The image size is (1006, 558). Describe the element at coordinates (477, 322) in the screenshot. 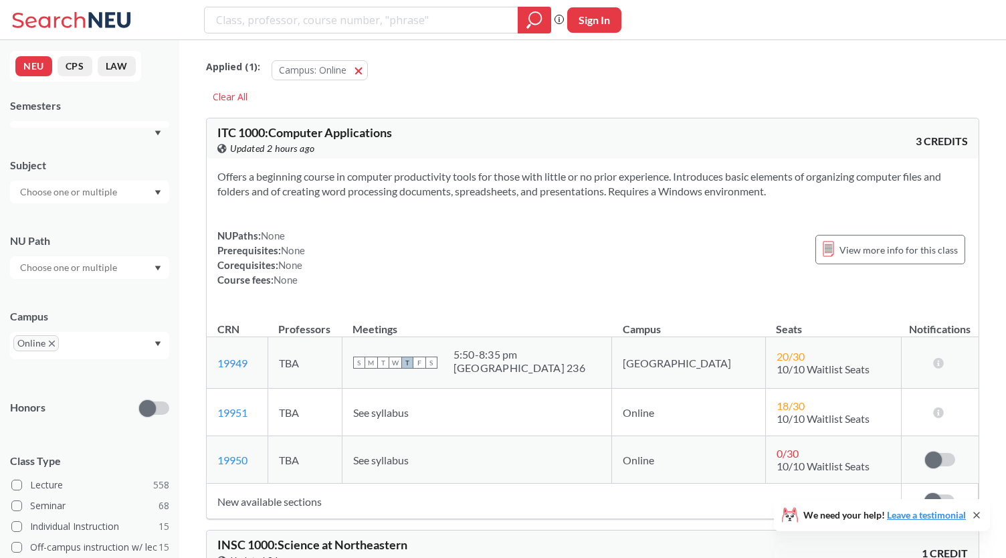

I see `th: Meetings` at that location.